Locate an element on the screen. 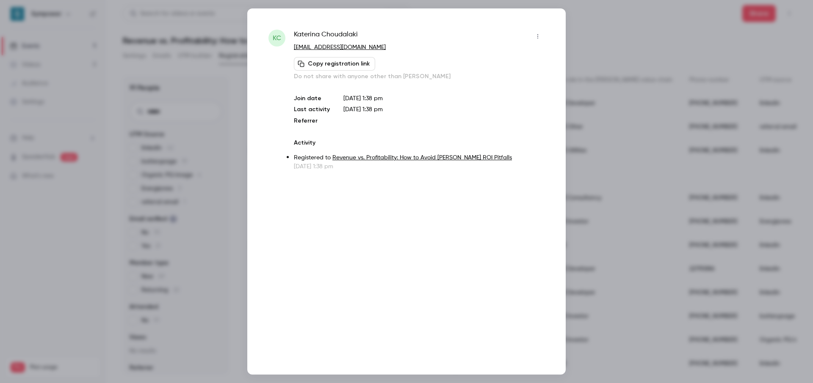 The height and width of the screenshot is (383, 813). p: Last activity is located at coordinates (311, 110).